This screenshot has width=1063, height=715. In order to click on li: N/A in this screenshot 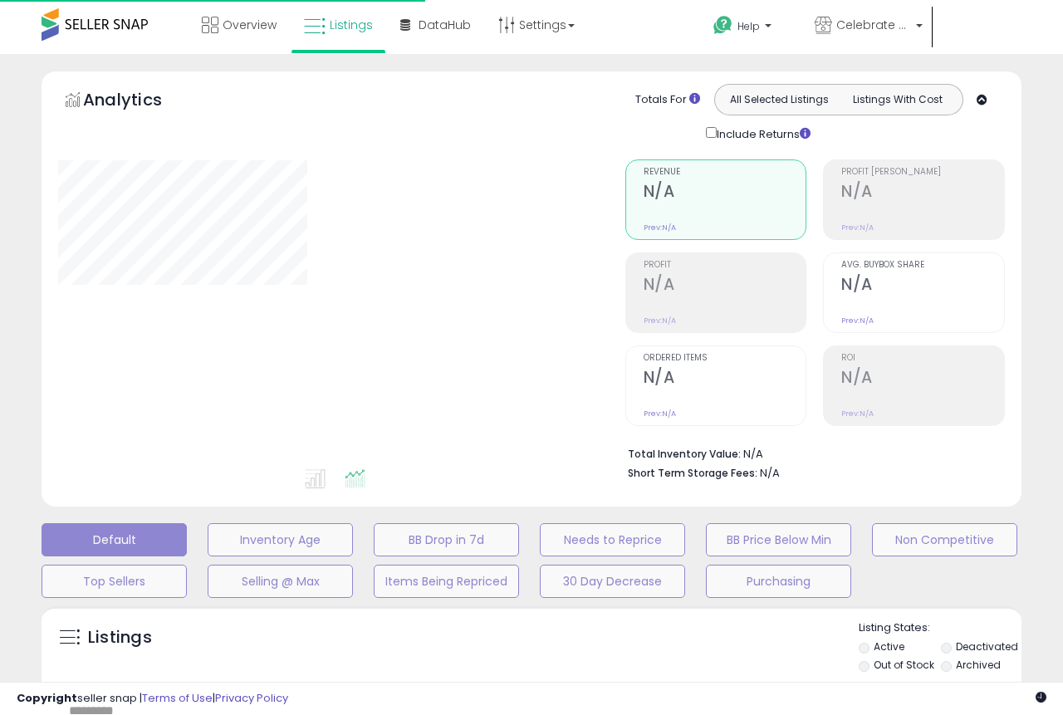, I will do `click(811, 453)`.